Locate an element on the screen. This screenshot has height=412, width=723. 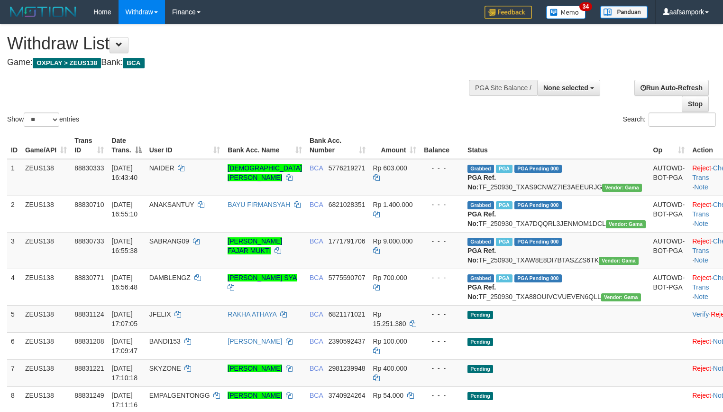
span: Copy 2981239948 to clipboard is located at coordinates (347, 368).